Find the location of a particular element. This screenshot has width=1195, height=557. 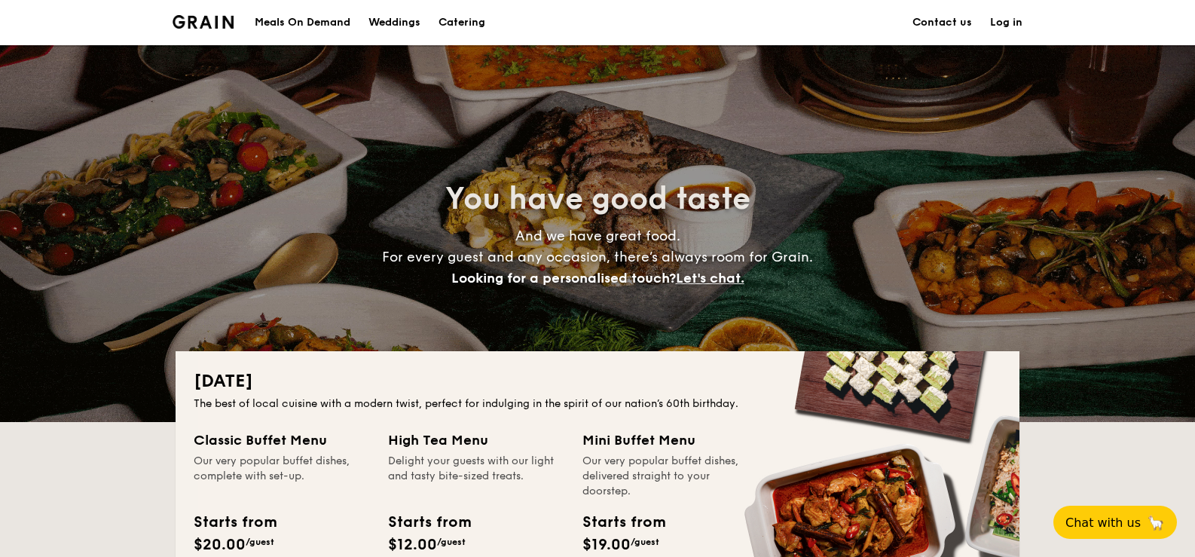

span: And we have great food. For every guest and any occasion, there’s always room for Grain. is located at coordinates (597, 257).